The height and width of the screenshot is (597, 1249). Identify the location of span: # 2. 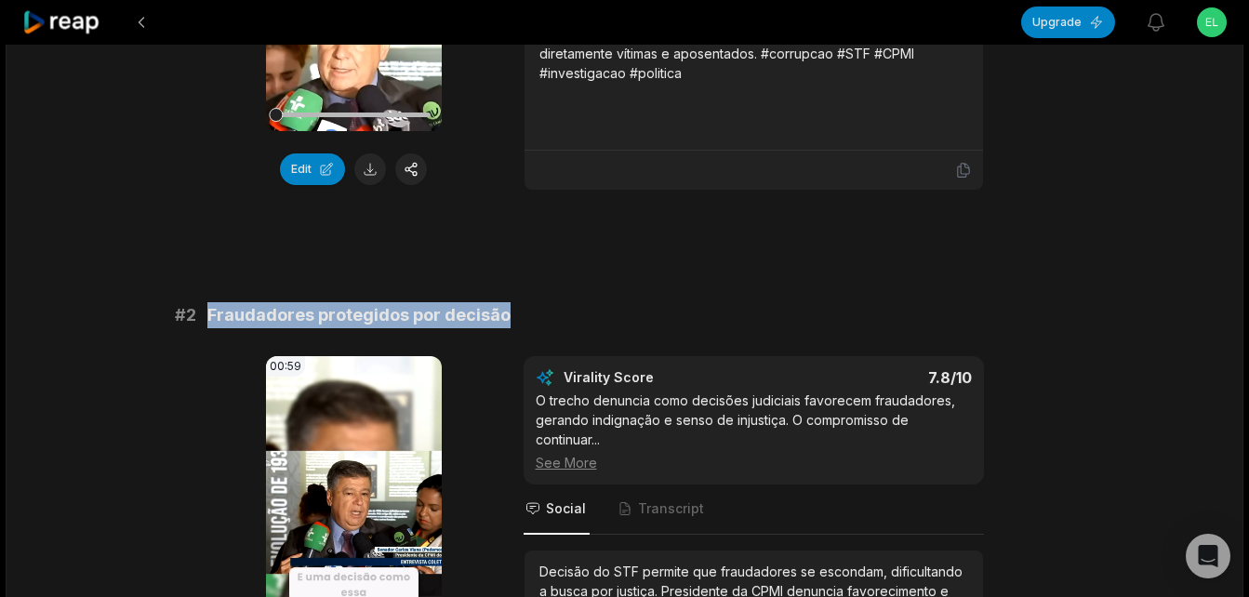
(185, 315).